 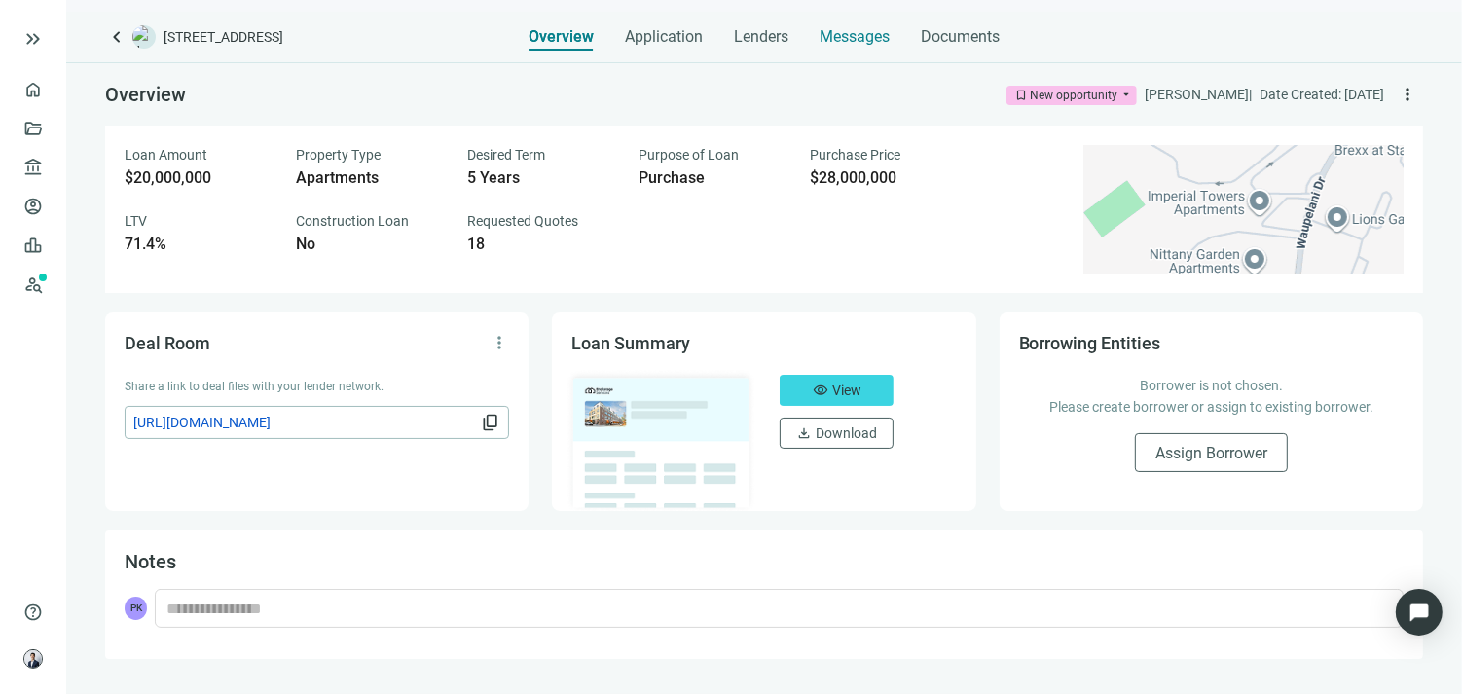 I want to click on span: Lenders, so click(x=761, y=37).